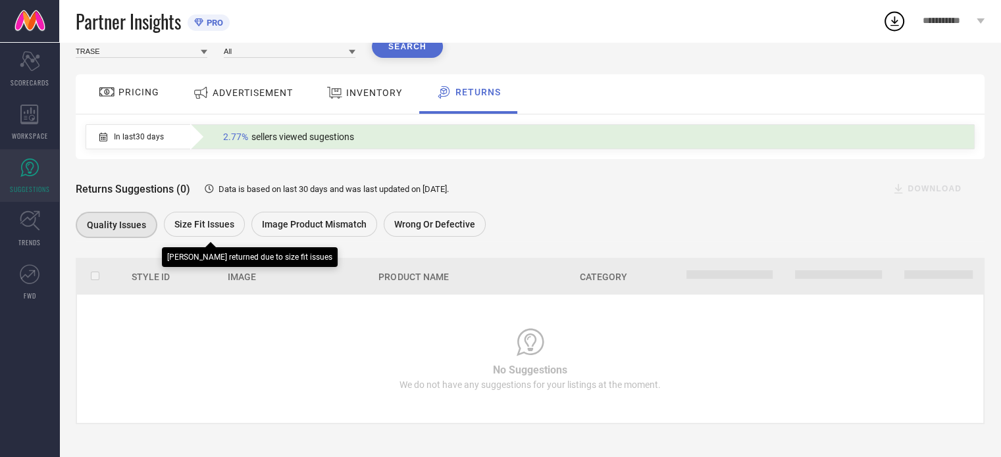  Describe the element at coordinates (139, 137) in the screenshot. I see `span: In last 30 days` at that location.